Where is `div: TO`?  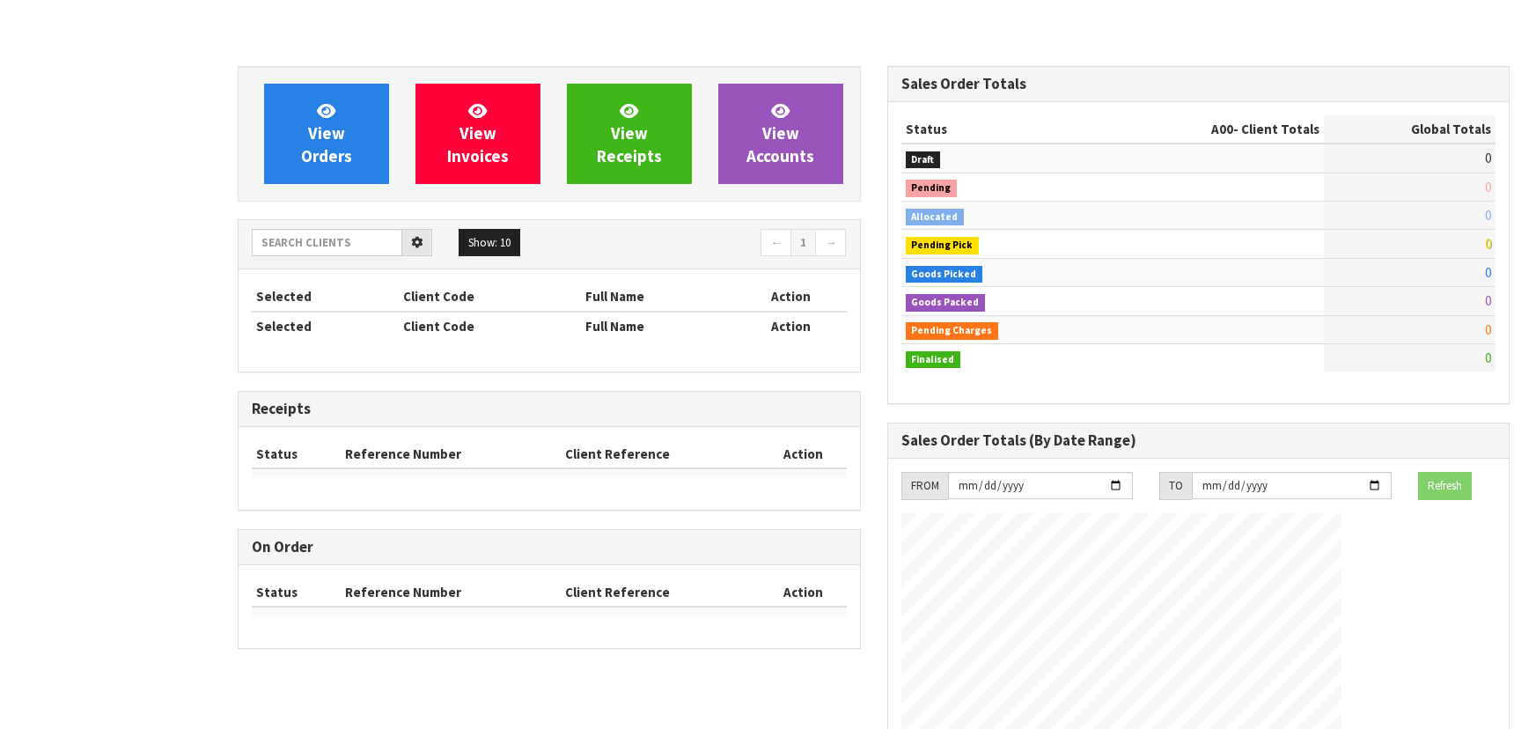 div: TO is located at coordinates (1175, 486).